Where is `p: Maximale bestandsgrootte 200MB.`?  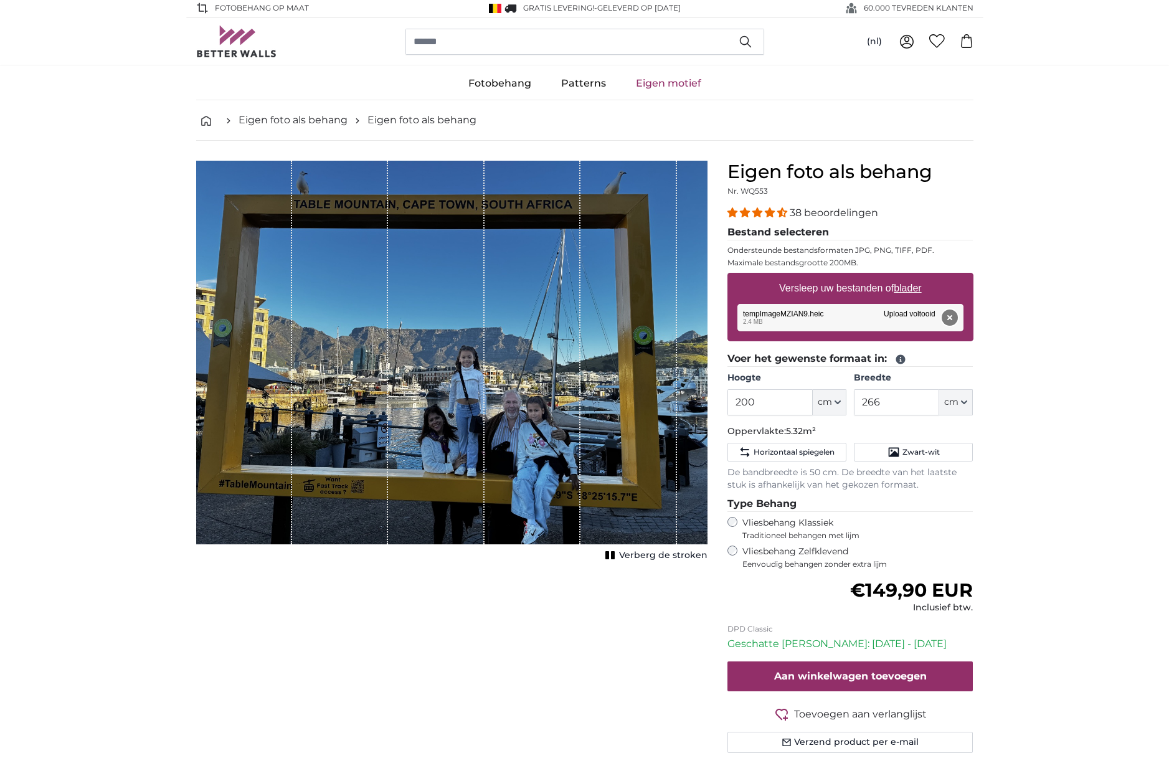
p: Maximale bestandsgrootte 200MB. is located at coordinates (850, 263).